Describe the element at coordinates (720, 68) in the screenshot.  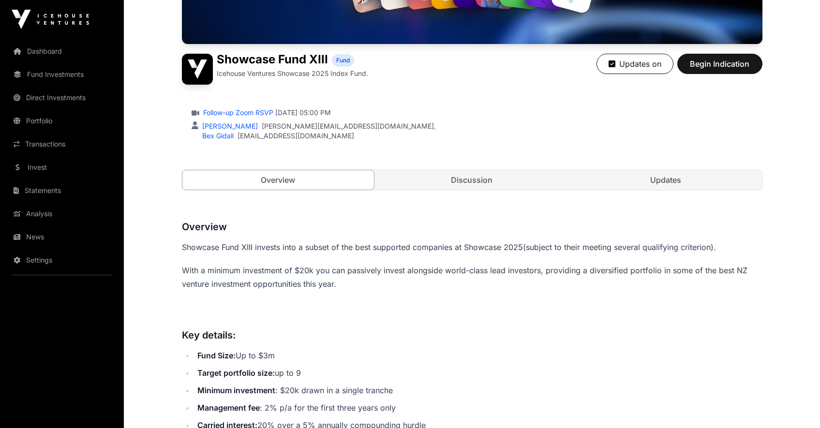
I see `a: Begin Indication` at that location.